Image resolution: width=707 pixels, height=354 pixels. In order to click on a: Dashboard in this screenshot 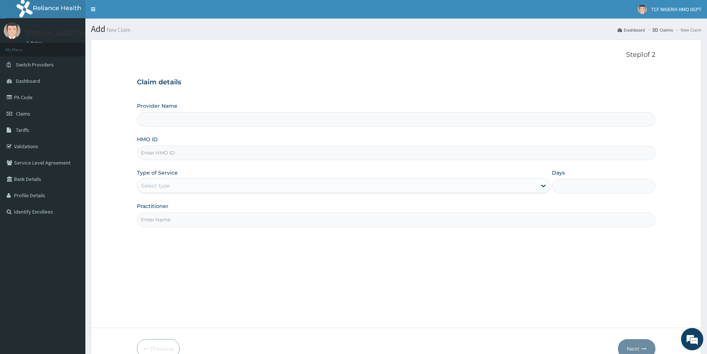, I will do `click(631, 30)`.